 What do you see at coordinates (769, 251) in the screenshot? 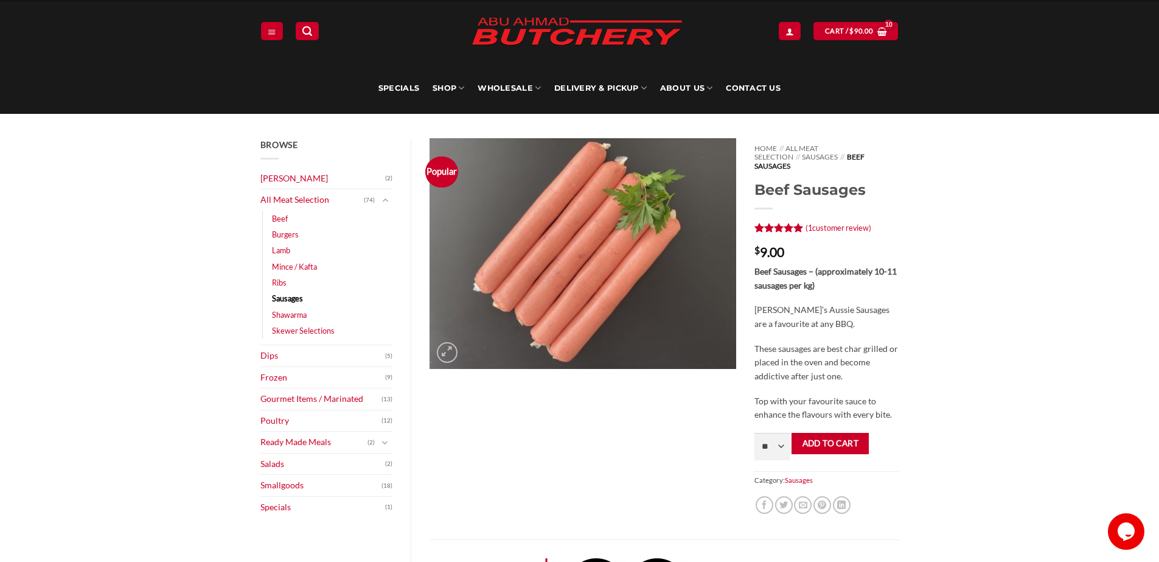
I see `bdi: 9.00` at bounding box center [769, 251].